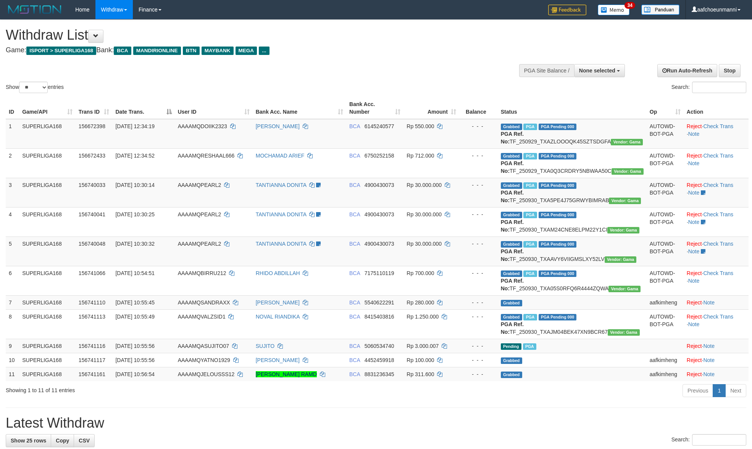 The height and width of the screenshot is (449, 752). I want to click on td: 6, so click(12, 281).